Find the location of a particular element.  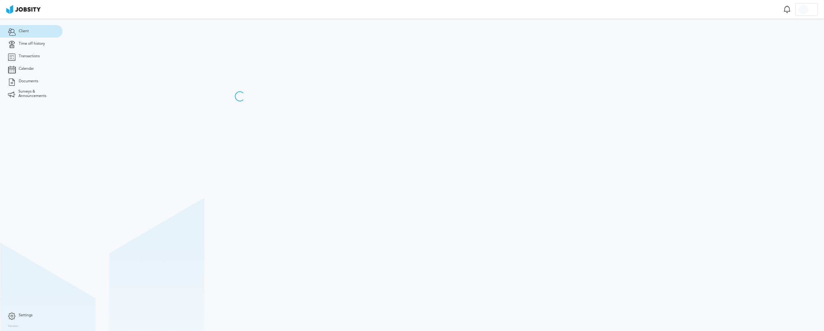

span: Settings is located at coordinates (26, 315).